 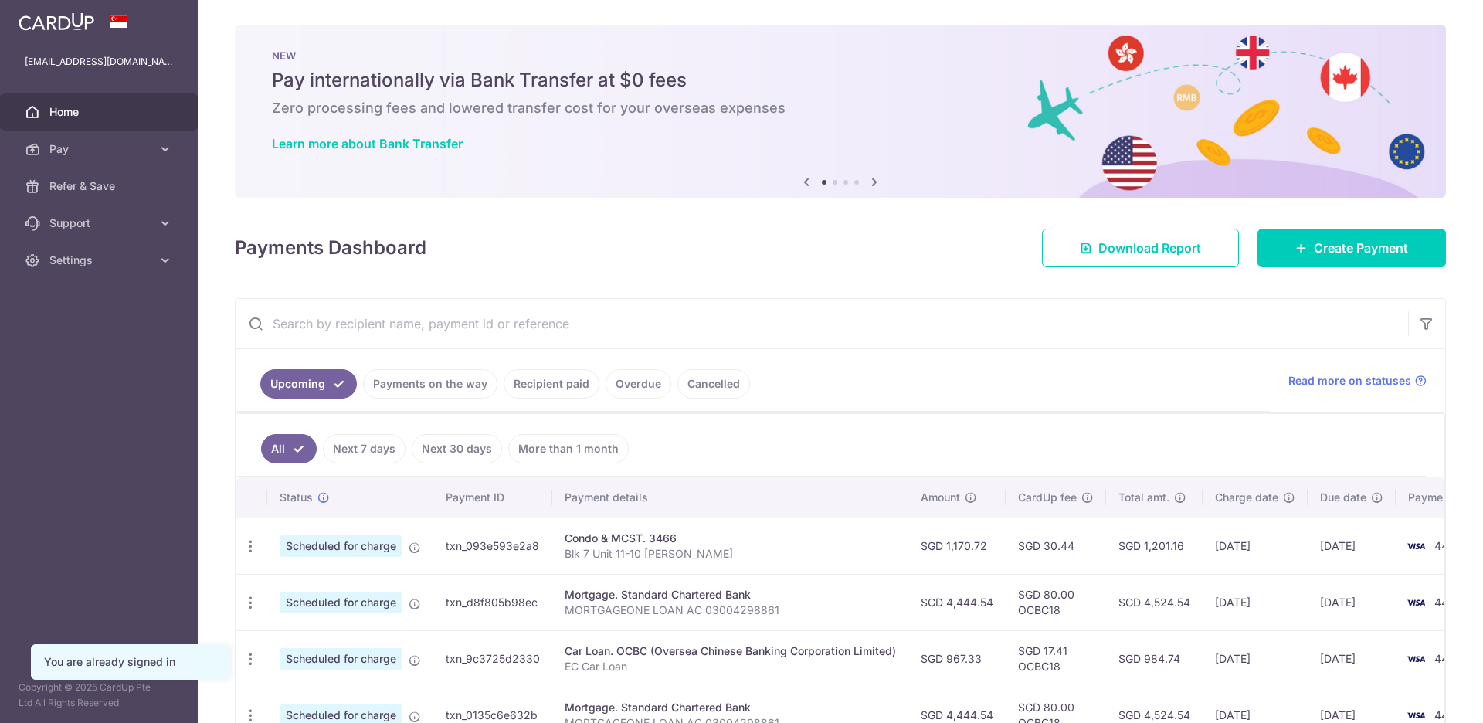 I want to click on p: MORTGAGEONE LOAN AC 03004298861, so click(x=730, y=610).